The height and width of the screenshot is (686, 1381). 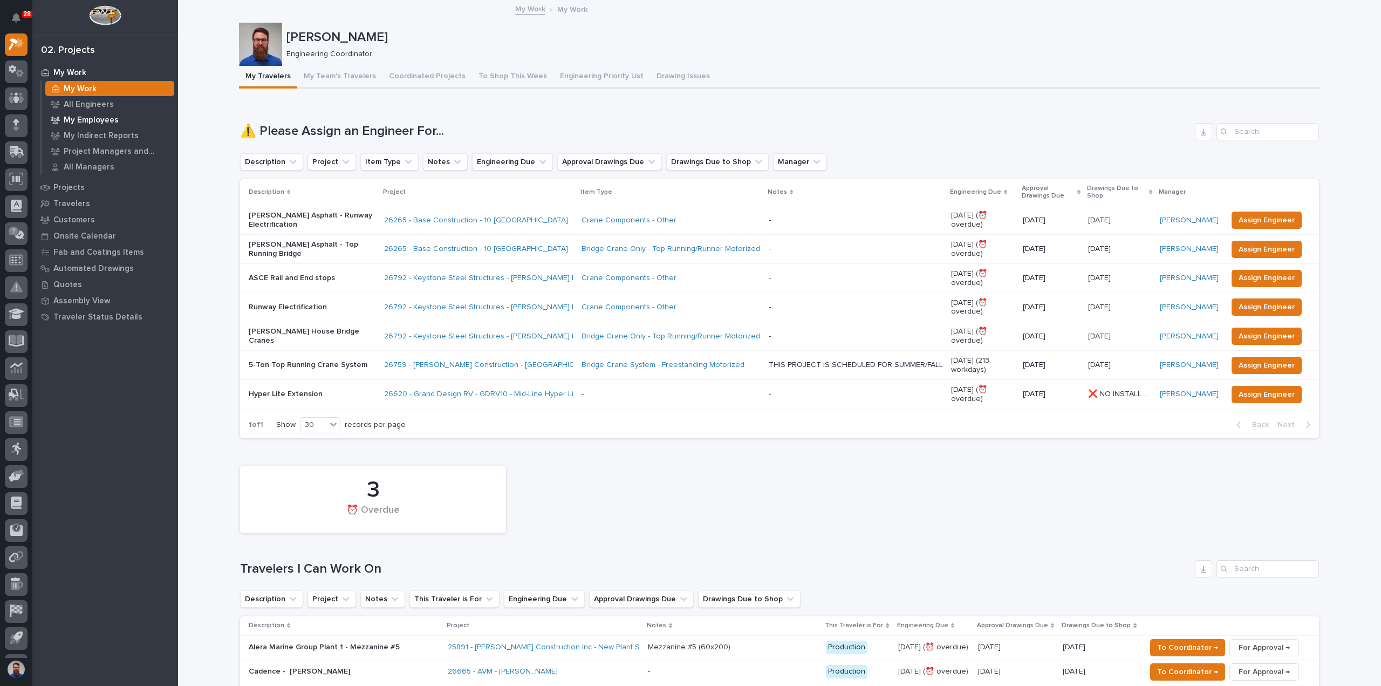 What do you see at coordinates (340, 77) in the screenshot?
I see `button: My Team's Travelers` at bounding box center [340, 77].